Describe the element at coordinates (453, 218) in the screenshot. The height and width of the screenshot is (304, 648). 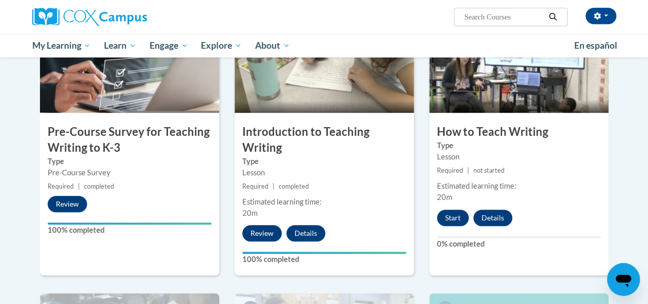
I see `button: Start` at that location.